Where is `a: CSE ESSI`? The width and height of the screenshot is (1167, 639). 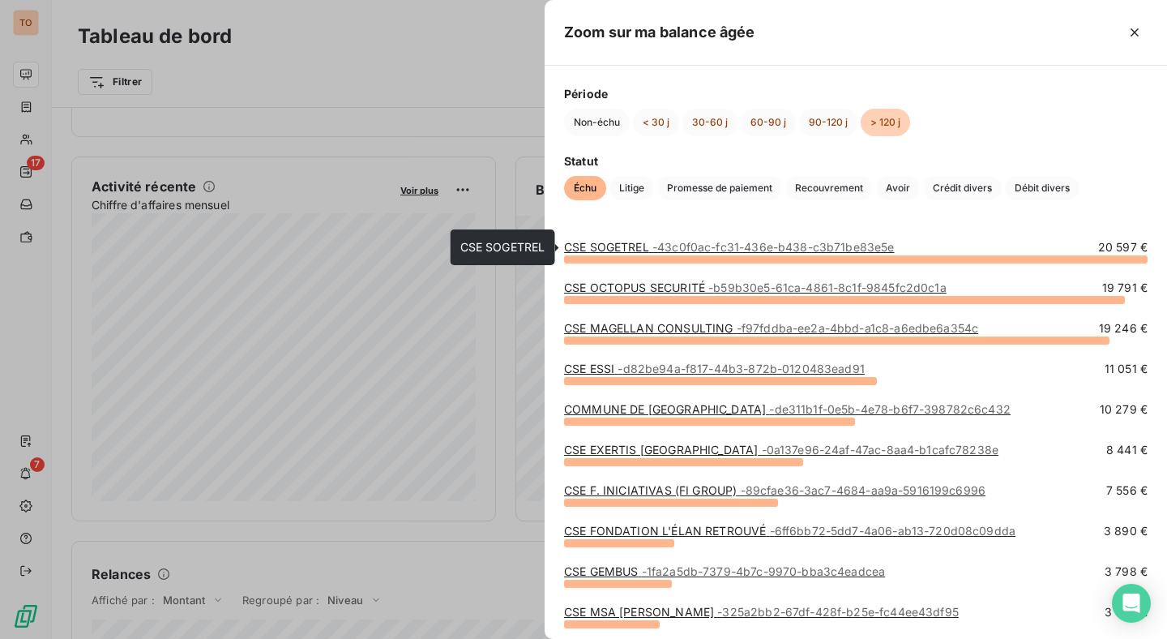 a: CSE ESSI is located at coordinates (714, 368).